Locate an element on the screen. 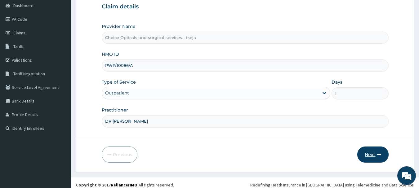  label: Type of Service is located at coordinates (119, 82).